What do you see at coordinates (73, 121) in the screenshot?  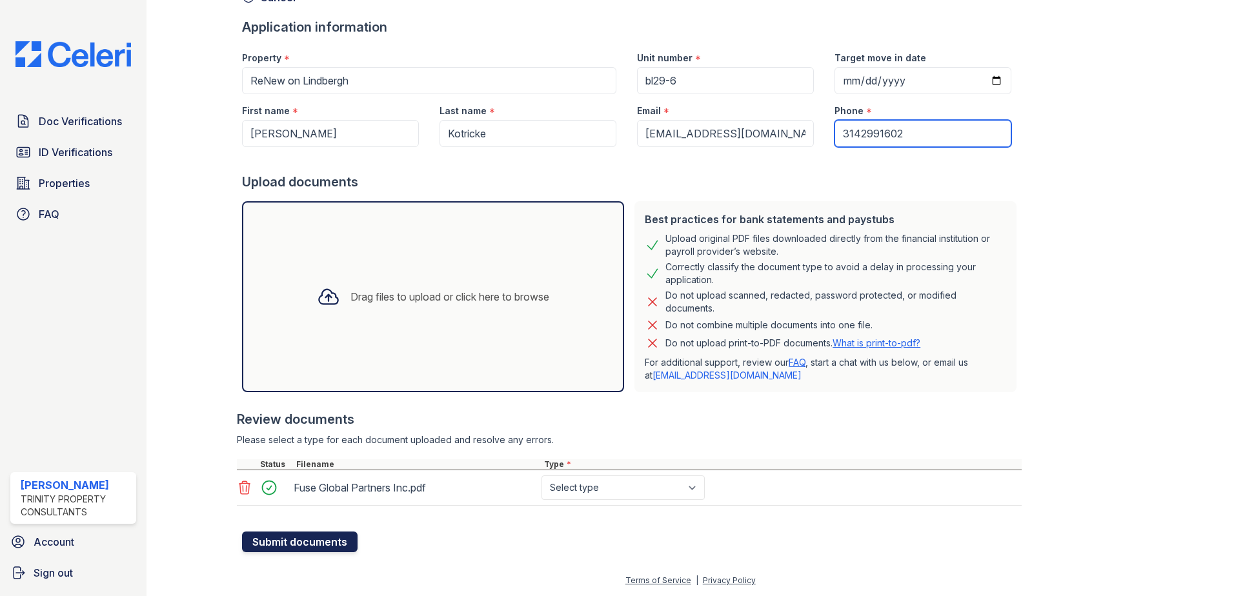 I see `a: Doc Verifications` at bounding box center [73, 121].